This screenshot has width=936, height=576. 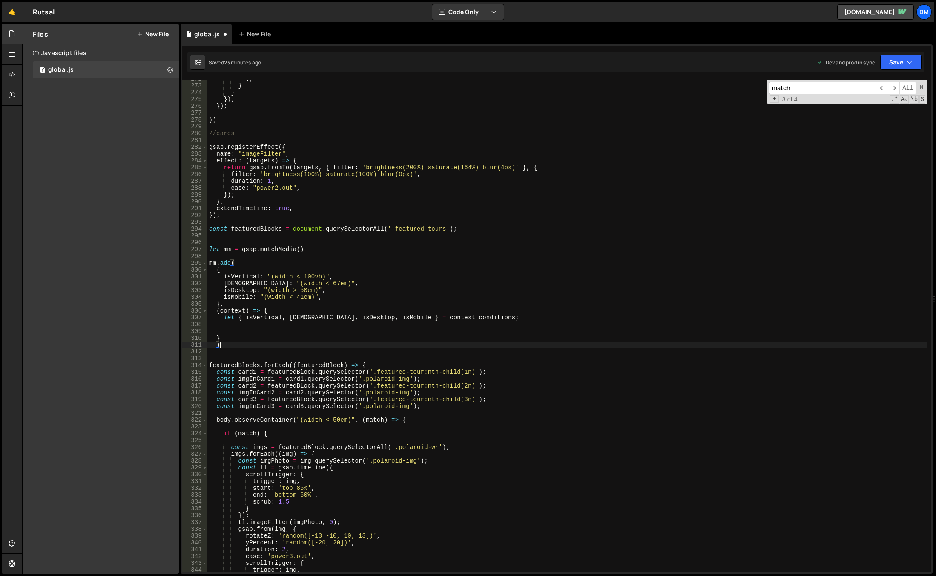 I want to click on div: 335, so click(x=195, y=508).